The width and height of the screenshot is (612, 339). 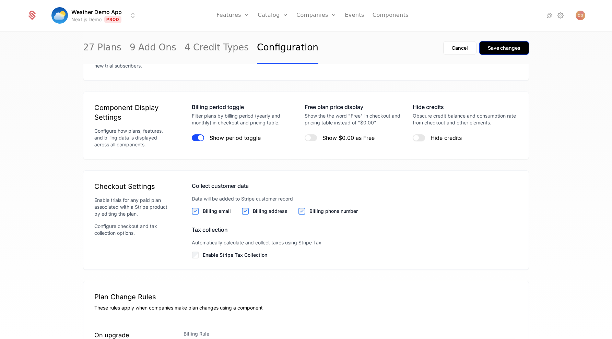 What do you see at coordinates (348, 138) in the screenshot?
I see `label: Show $0.00 as Free` at bounding box center [348, 138].